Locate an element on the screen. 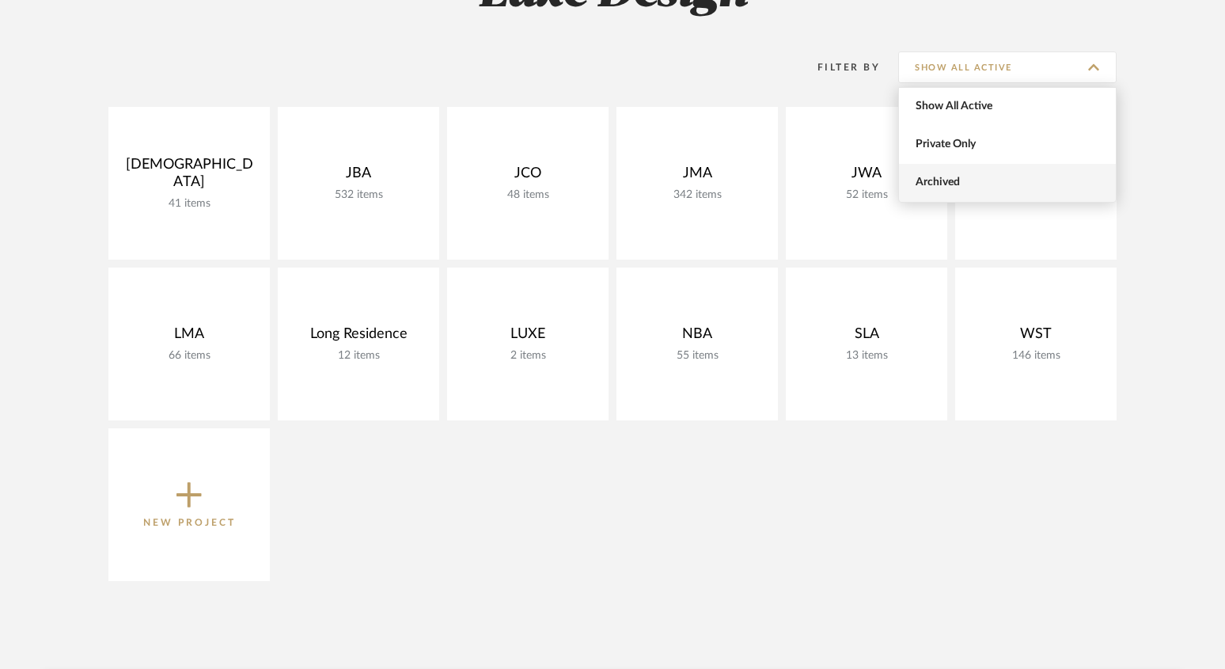 This screenshot has width=1225, height=669. div: 342 items is located at coordinates (697, 195).